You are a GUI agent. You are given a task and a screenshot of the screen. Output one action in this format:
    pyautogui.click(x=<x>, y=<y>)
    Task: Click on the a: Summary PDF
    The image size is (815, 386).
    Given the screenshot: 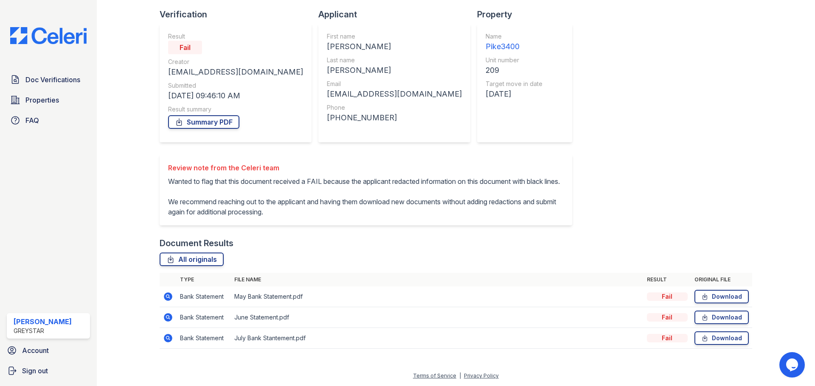 What is the action you would take?
    pyautogui.click(x=204, y=122)
    